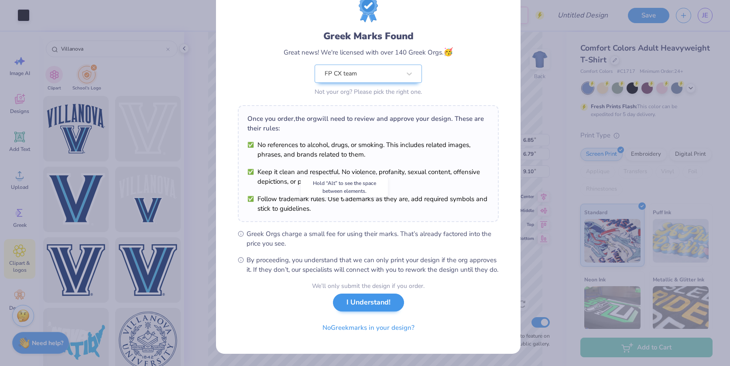  I want to click on div: Once you order, the org will need to review and approve your design. These are their rules:, so click(368, 123).